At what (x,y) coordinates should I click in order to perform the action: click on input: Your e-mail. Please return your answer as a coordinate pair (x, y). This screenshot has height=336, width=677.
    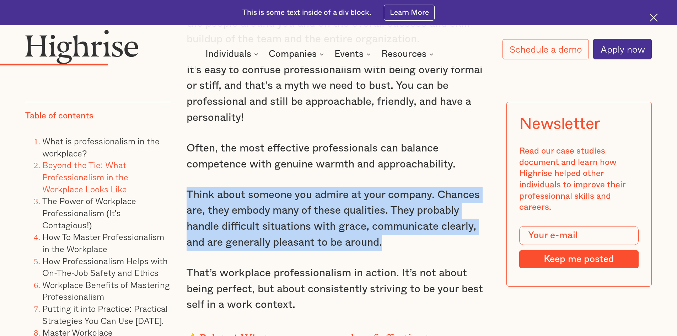
    Looking at the image, I should click on (579, 236).